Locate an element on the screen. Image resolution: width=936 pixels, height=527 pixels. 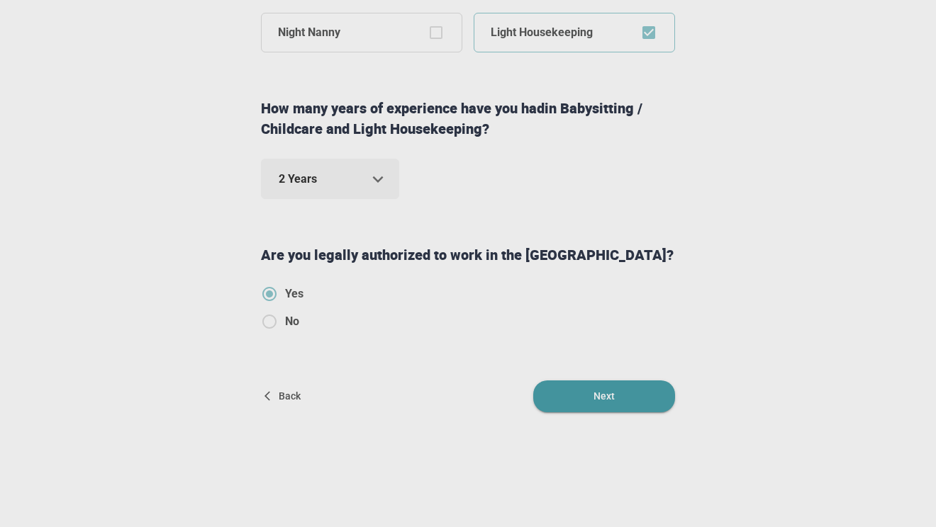
div: authorizedToWorkInUS is located at coordinates (288, 313).